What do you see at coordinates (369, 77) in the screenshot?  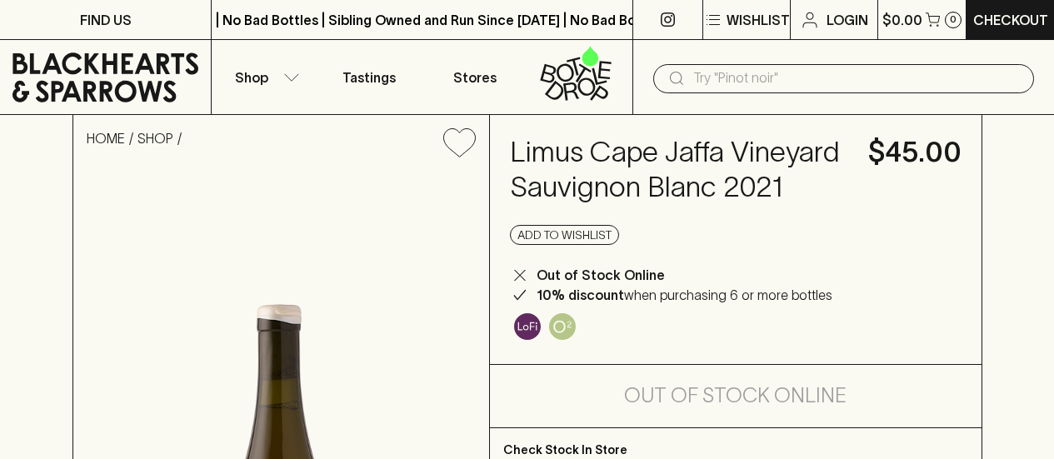 I see `p: Tastings` at bounding box center [369, 77].